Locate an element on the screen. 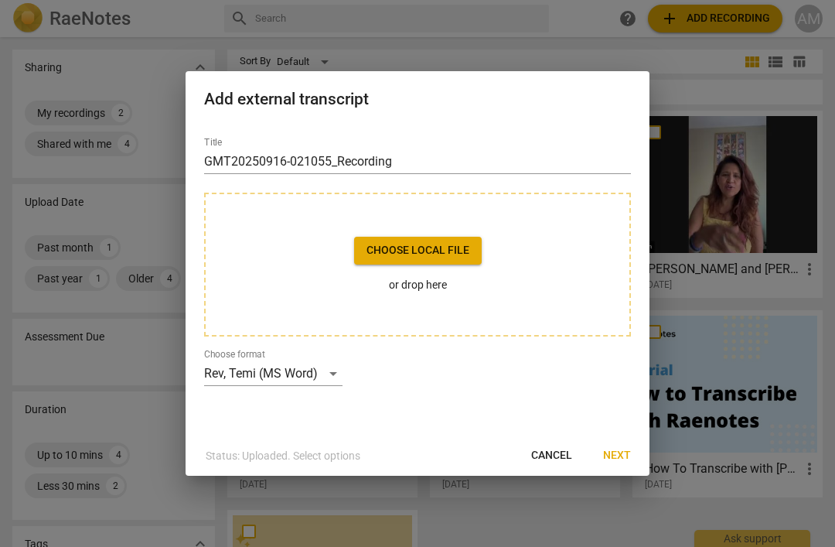  span: Next is located at coordinates (617, 455).